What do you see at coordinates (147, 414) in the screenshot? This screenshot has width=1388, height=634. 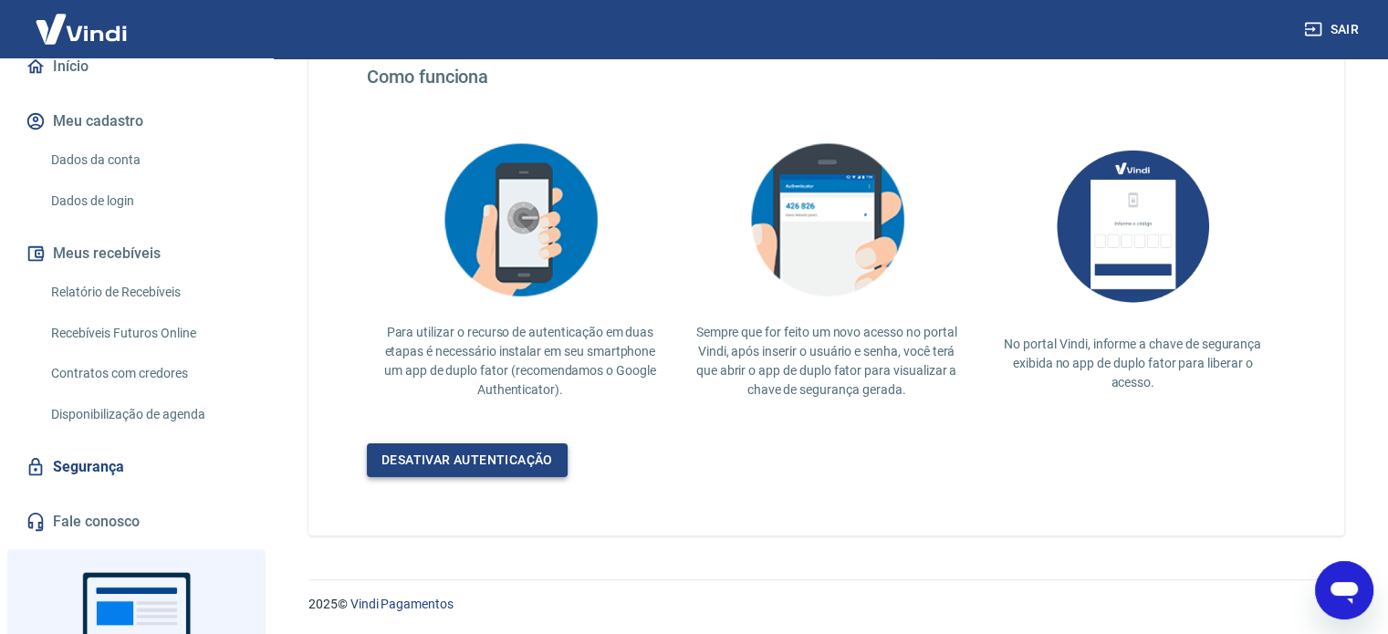 I see `a: Disponibilização de agenda` at bounding box center [147, 414].